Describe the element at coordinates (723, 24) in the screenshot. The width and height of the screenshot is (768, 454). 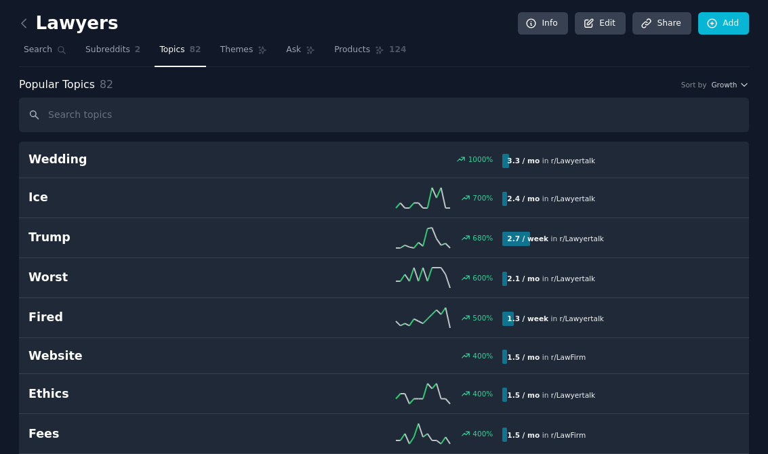
I see `a: Add` at that location.